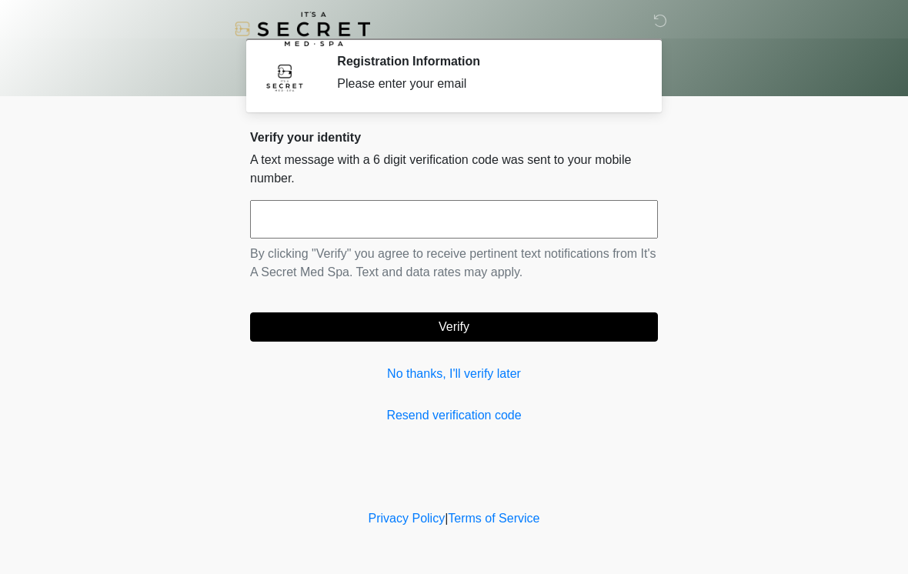 This screenshot has width=908, height=574. Describe the element at coordinates (302, 28) in the screenshot. I see `img: It's A Secret Med Spa Logo` at that location.